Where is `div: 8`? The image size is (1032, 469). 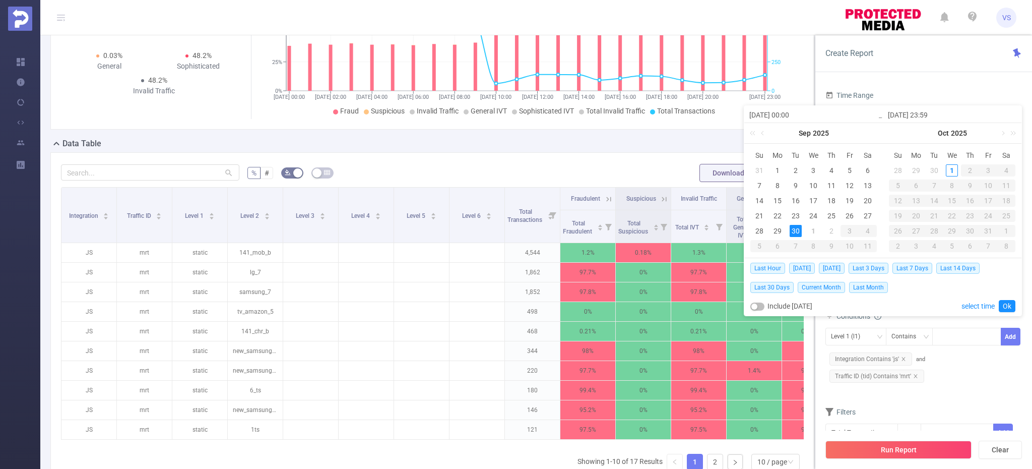
div: 8 is located at coordinates (953, 185).